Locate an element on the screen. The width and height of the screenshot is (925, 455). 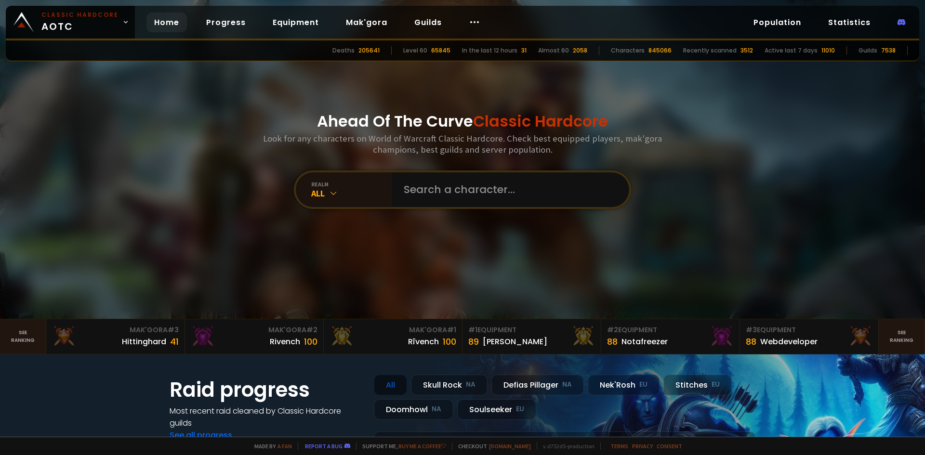
div: Defias Pillager is located at coordinates (538, 385).